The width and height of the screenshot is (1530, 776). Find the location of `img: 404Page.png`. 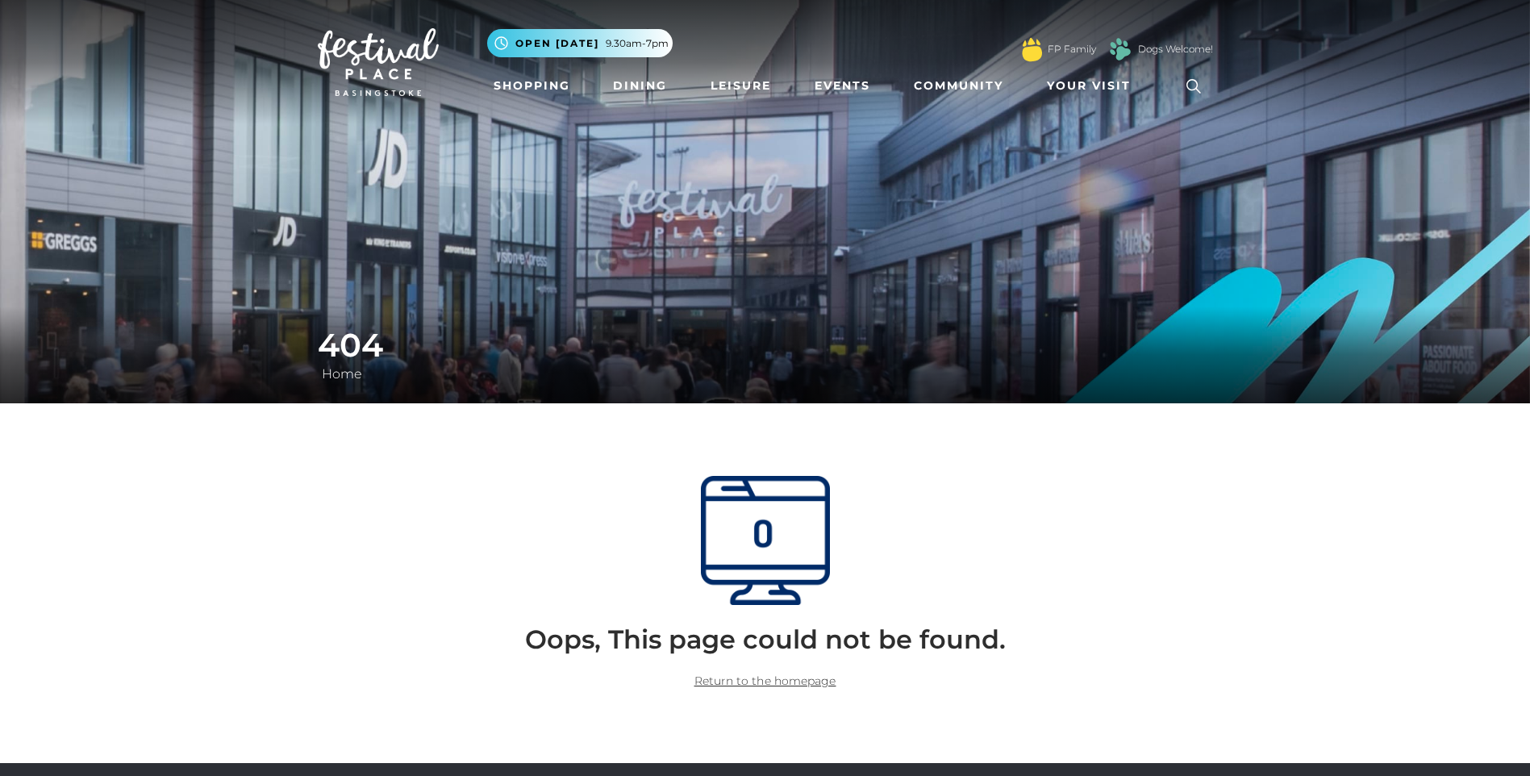

img: 404Page.png is located at coordinates (765, 540).